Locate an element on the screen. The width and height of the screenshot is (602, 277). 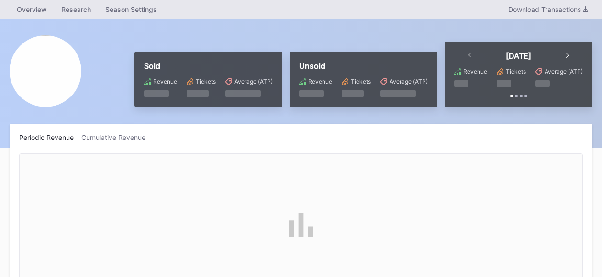
a: Research is located at coordinates (76, 9).